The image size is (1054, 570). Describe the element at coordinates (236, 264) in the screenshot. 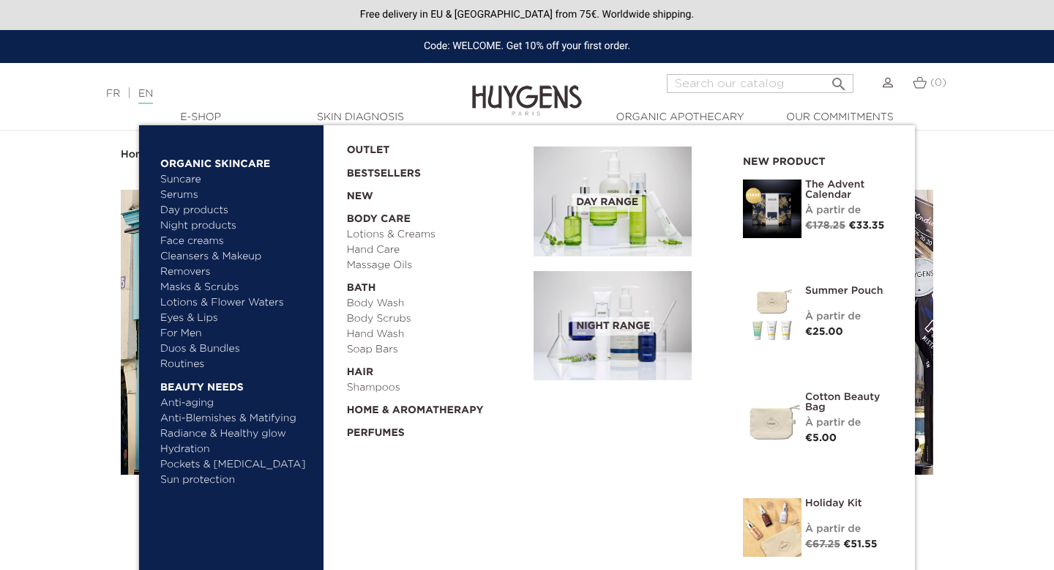

I see `a: Cleansers & Makeup Removers` at that location.